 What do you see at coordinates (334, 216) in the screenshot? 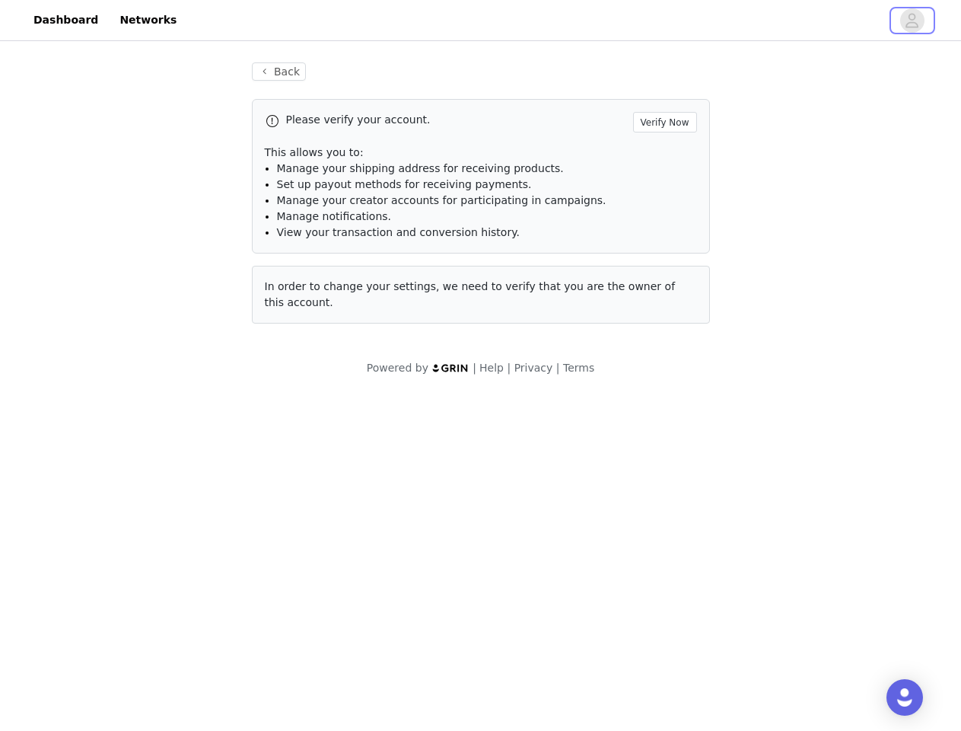
I see `span: Manage notifications.` at bounding box center [334, 216].